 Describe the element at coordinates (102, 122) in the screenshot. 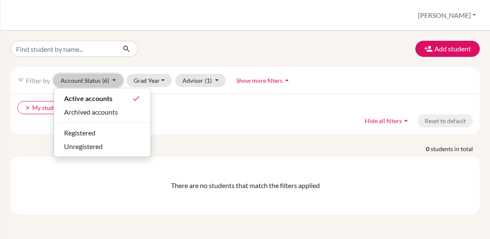

I see `div: Account Status(6)` at that location.